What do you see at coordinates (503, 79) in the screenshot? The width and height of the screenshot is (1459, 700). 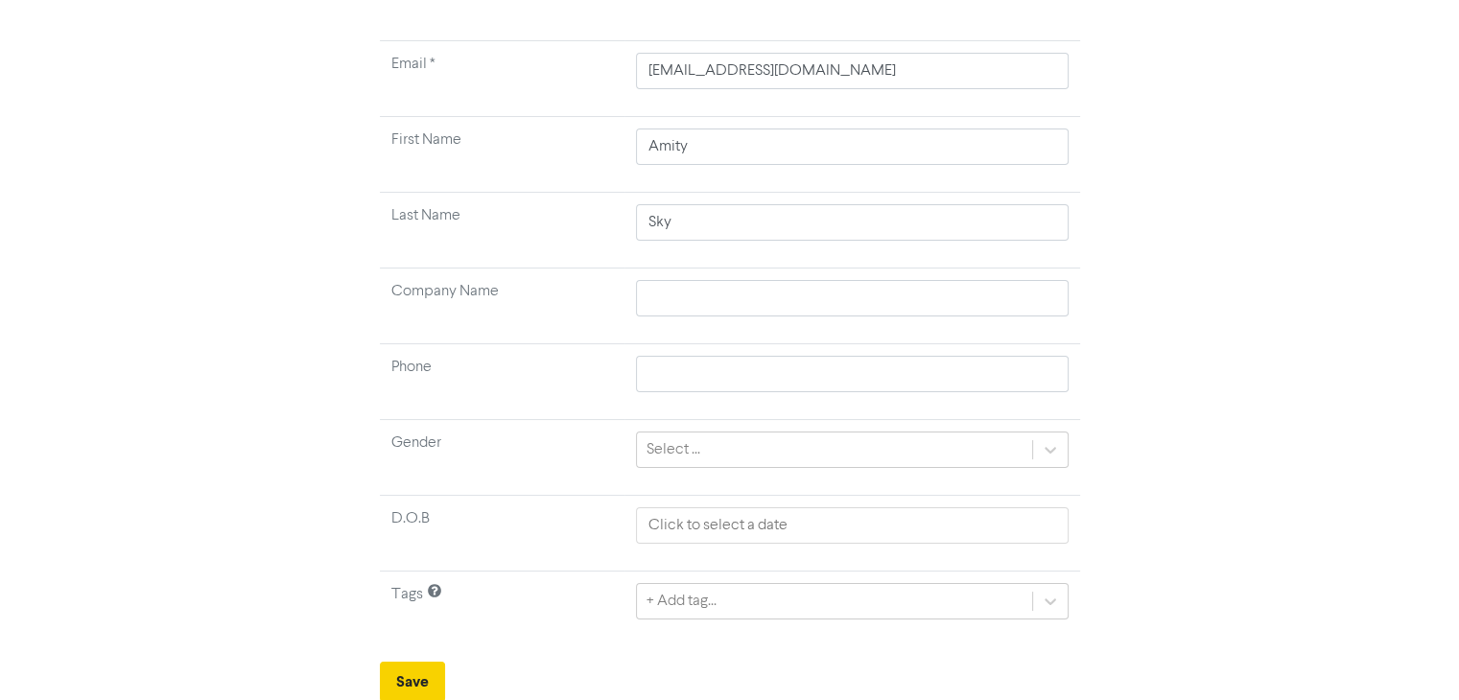 I see `td: Required` at bounding box center [503, 79].